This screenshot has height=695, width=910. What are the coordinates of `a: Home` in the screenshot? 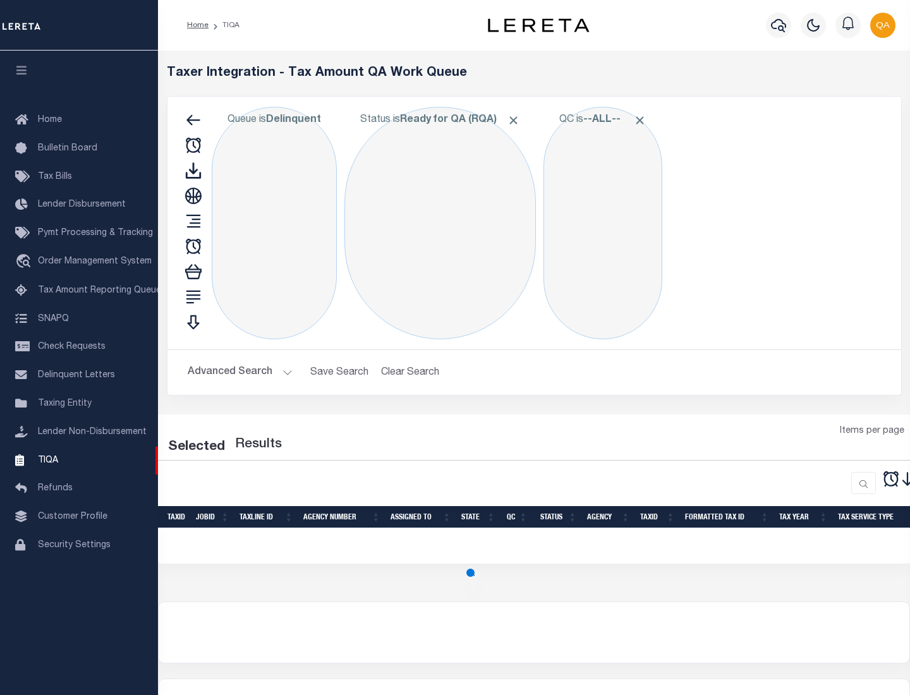 It's located at (198, 25).